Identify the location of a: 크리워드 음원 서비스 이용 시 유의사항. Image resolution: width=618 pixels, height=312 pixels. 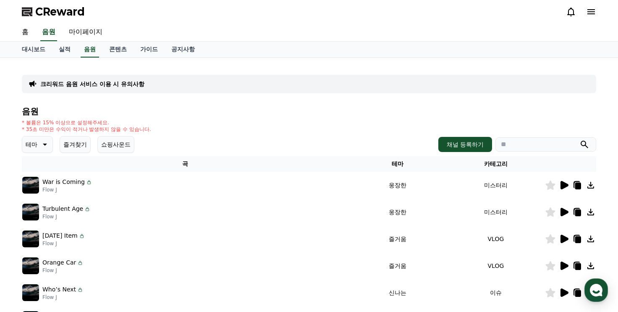
(92, 84).